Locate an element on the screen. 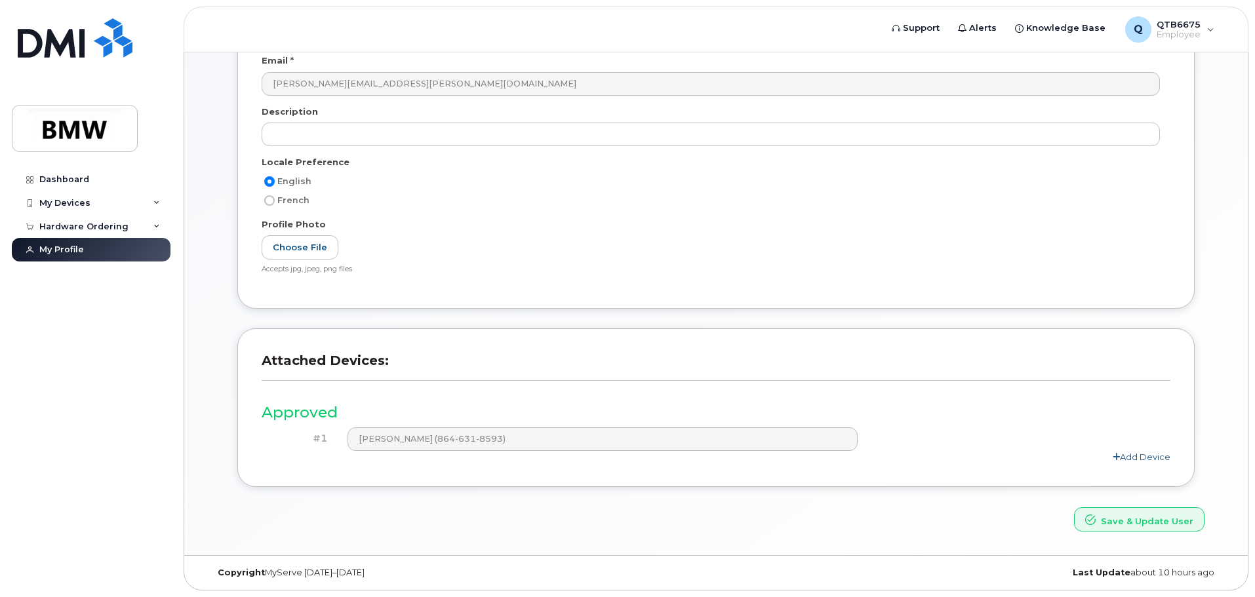 This screenshot has height=597, width=1255. label: Locale Preference is located at coordinates (305, 162).